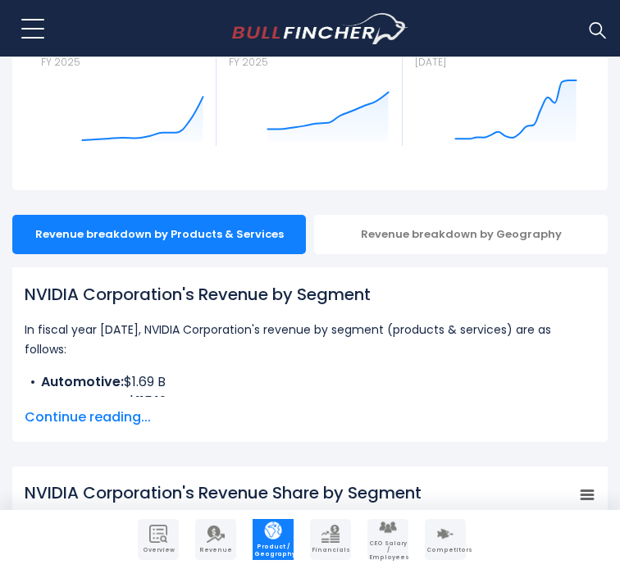 This screenshot has height=569, width=620. Describe the element at coordinates (216, 550) in the screenshot. I see `span: Revenue` at that location.